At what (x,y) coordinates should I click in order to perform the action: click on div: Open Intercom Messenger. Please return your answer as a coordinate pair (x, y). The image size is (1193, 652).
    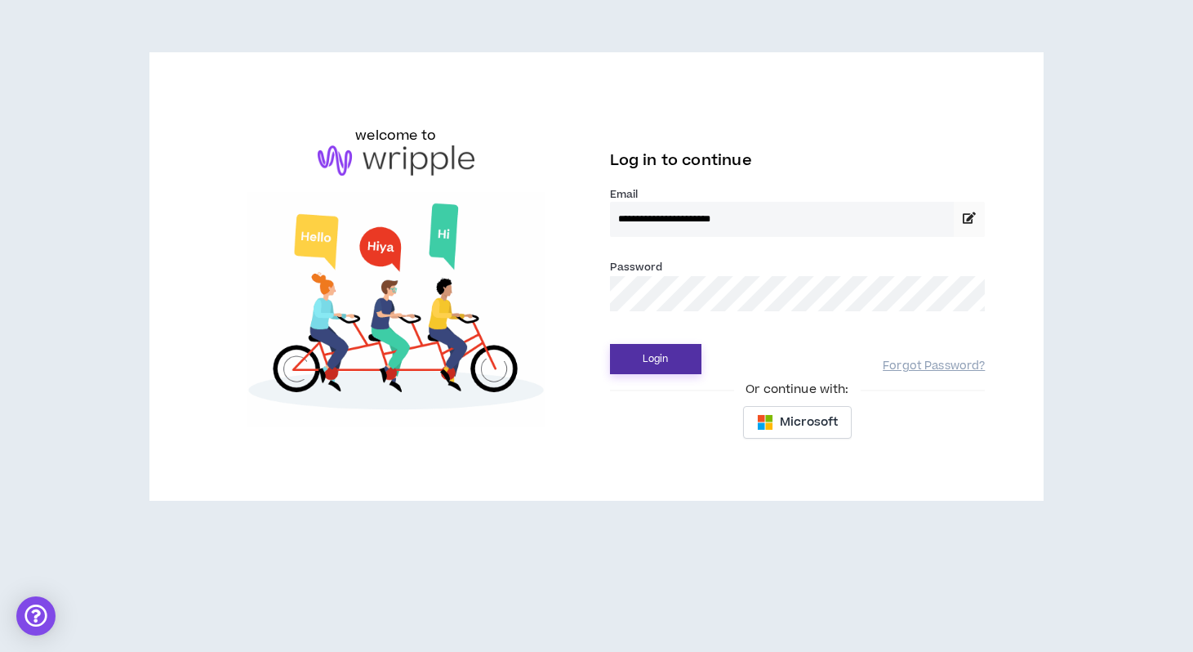
    Looking at the image, I should click on (36, 616).